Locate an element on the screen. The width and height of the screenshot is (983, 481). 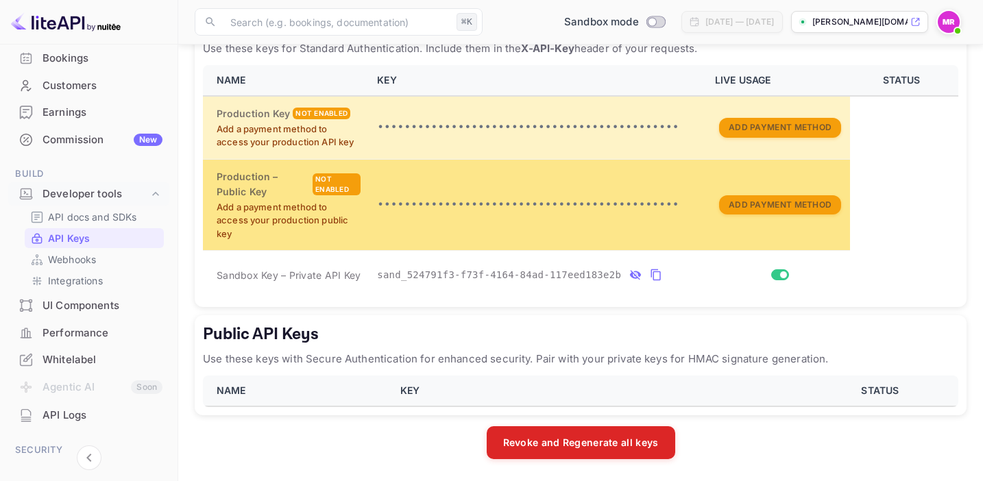
a: Earnings is located at coordinates (88, 112).